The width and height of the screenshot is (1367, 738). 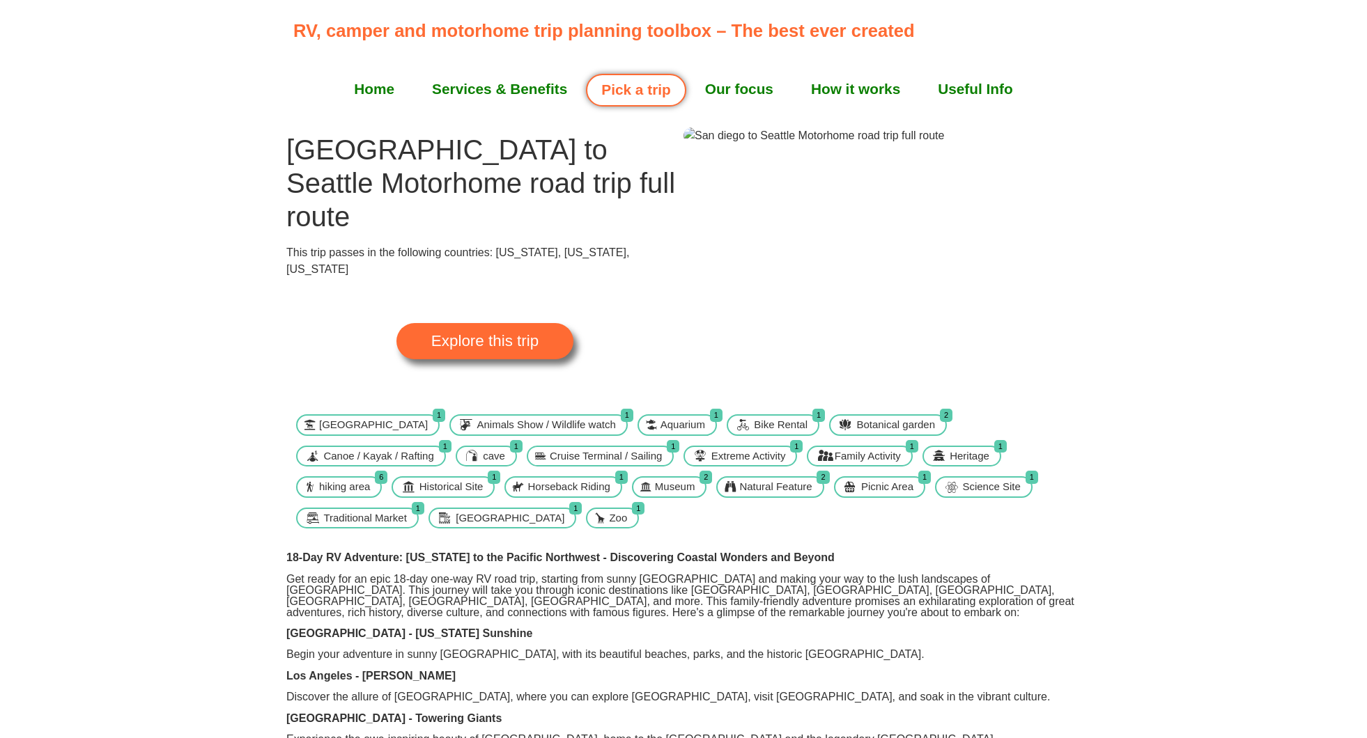 What do you see at coordinates (365, 518) in the screenshot?
I see `span: Traditional Market` at bounding box center [365, 518].